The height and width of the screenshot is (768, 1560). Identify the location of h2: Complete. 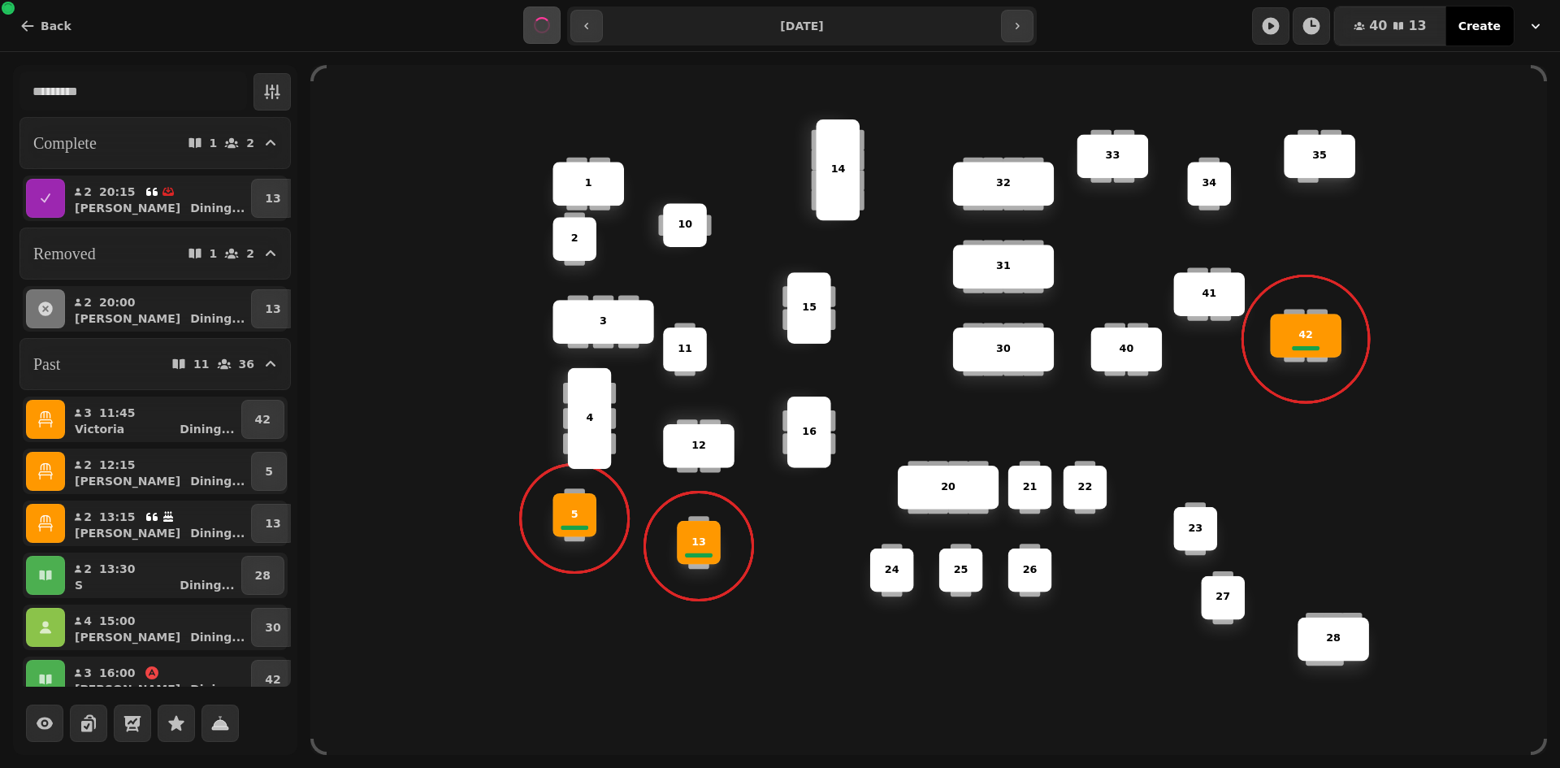
(65, 143).